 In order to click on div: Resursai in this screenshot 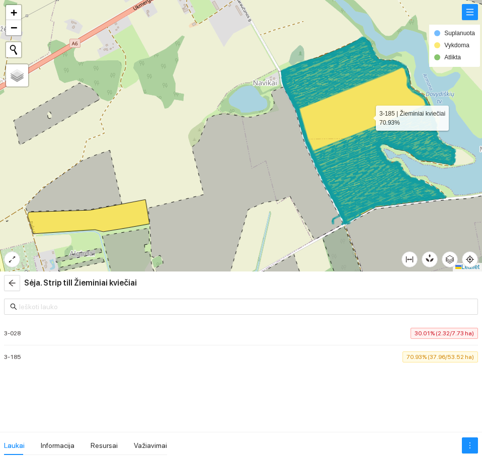, I will do `click(104, 446)`.